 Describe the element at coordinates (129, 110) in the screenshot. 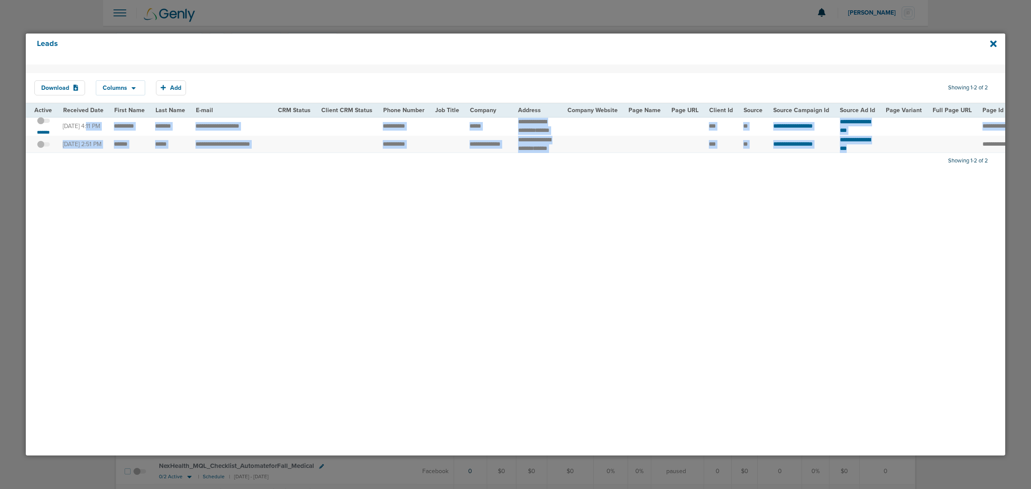

I see `span: First Name` at that location.